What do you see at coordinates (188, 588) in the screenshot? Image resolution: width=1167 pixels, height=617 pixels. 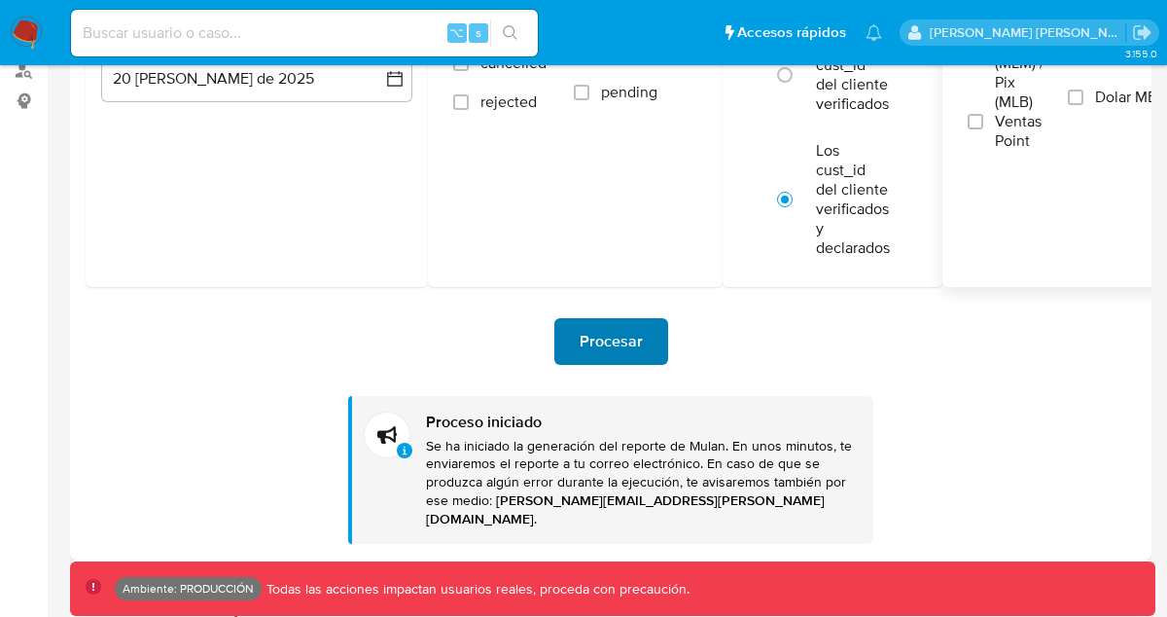 I see `p: Ambiente: PRODUCCIÓN` at bounding box center [188, 588].